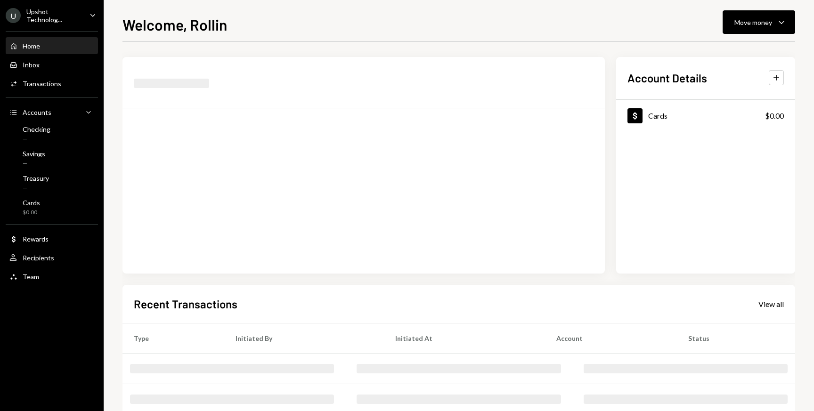 The image size is (814, 411). Describe the element at coordinates (31, 277) in the screenshot. I see `div: Team` at that location.